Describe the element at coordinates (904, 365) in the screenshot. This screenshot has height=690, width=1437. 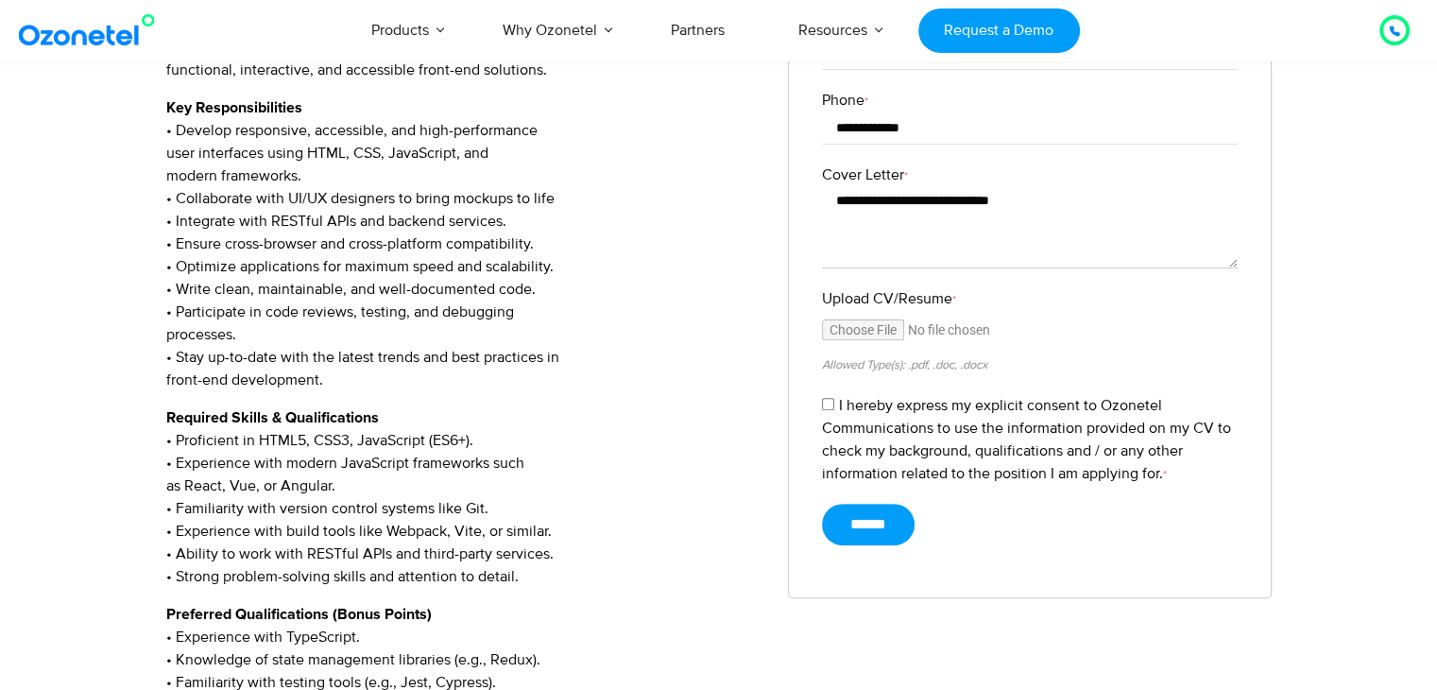
I see `small: Allowed Type(s): .pdf, .doc, .docx` at that location.